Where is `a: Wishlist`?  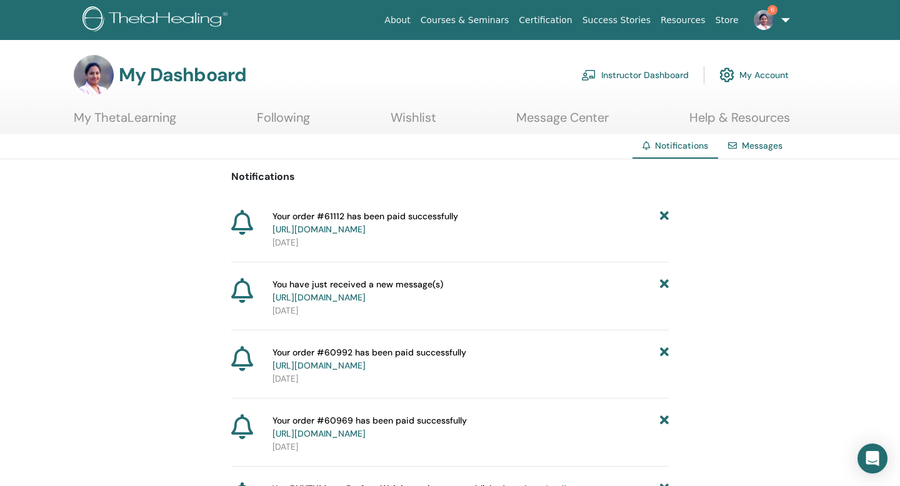
a: Wishlist is located at coordinates (413, 122).